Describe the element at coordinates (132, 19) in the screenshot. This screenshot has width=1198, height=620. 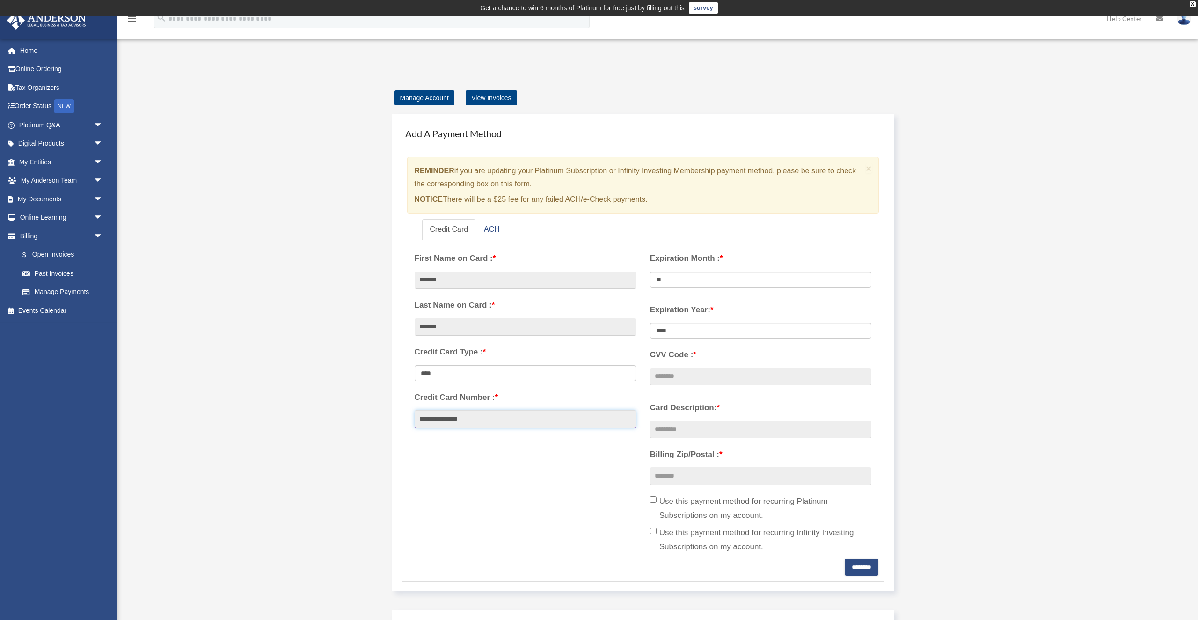
I see `i: menu` at that location.